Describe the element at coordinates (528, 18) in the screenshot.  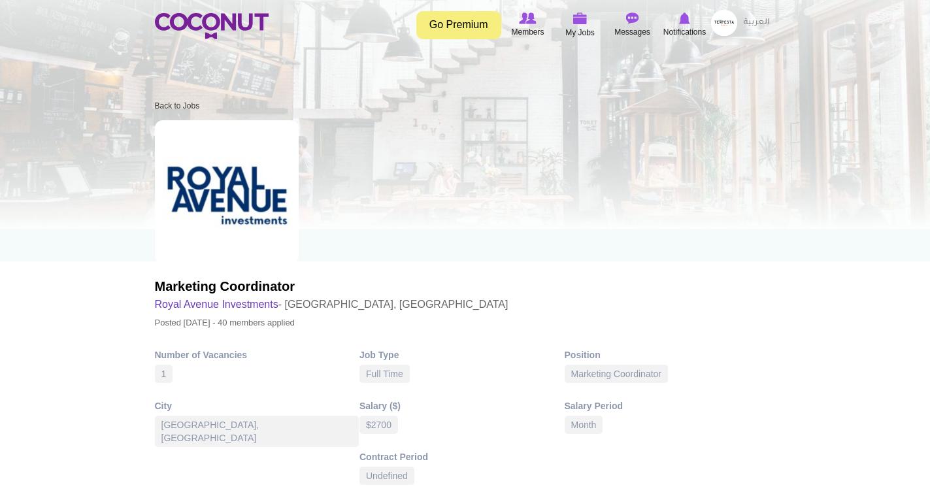
I see `img: Browse Members` at that location.